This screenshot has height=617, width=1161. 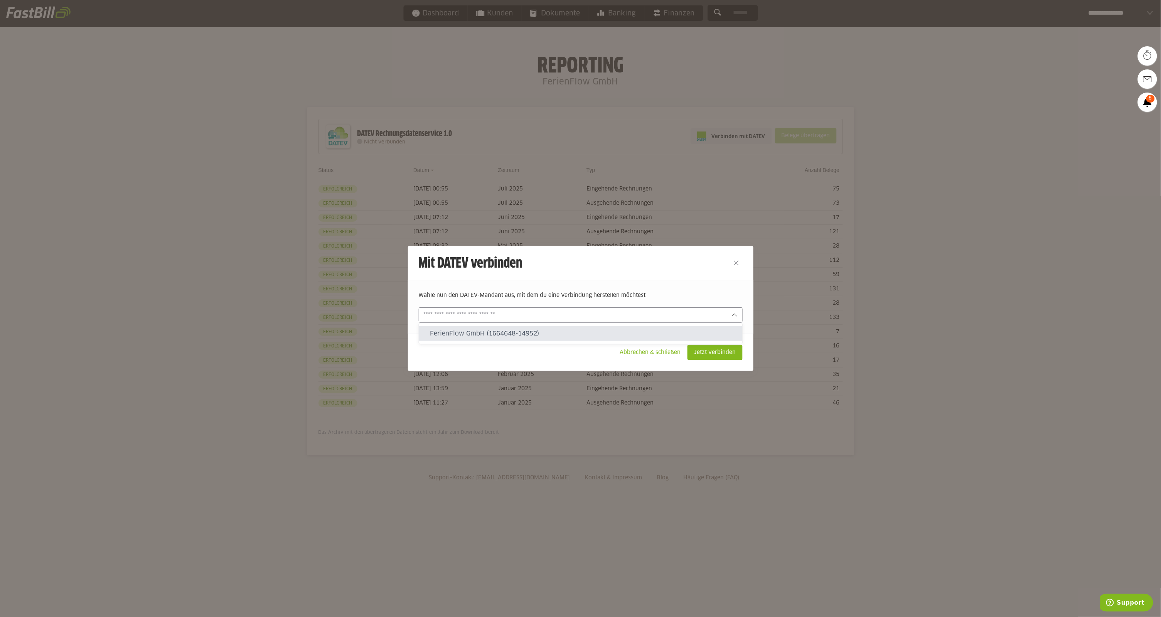 What do you see at coordinates (1147, 102) in the screenshot?
I see `a: 8` at bounding box center [1147, 102].